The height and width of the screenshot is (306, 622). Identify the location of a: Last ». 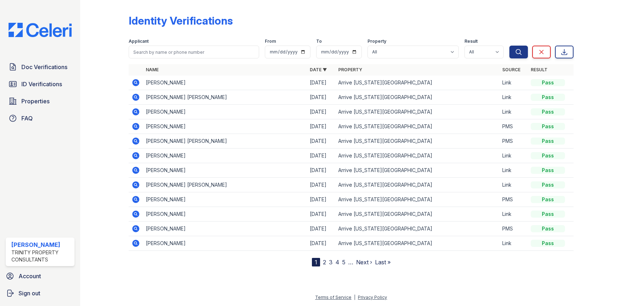
(383, 262).